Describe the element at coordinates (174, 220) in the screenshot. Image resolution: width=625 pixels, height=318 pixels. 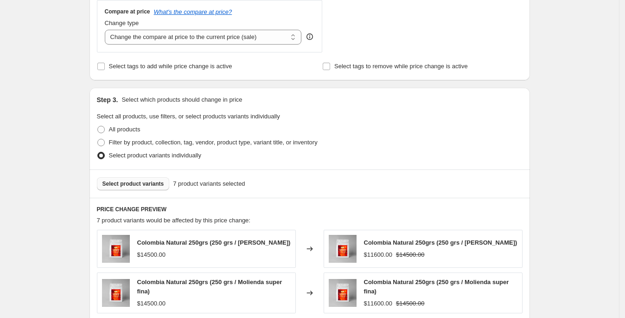
I see `span: 7 product variants would be affected by this price change:` at that location.